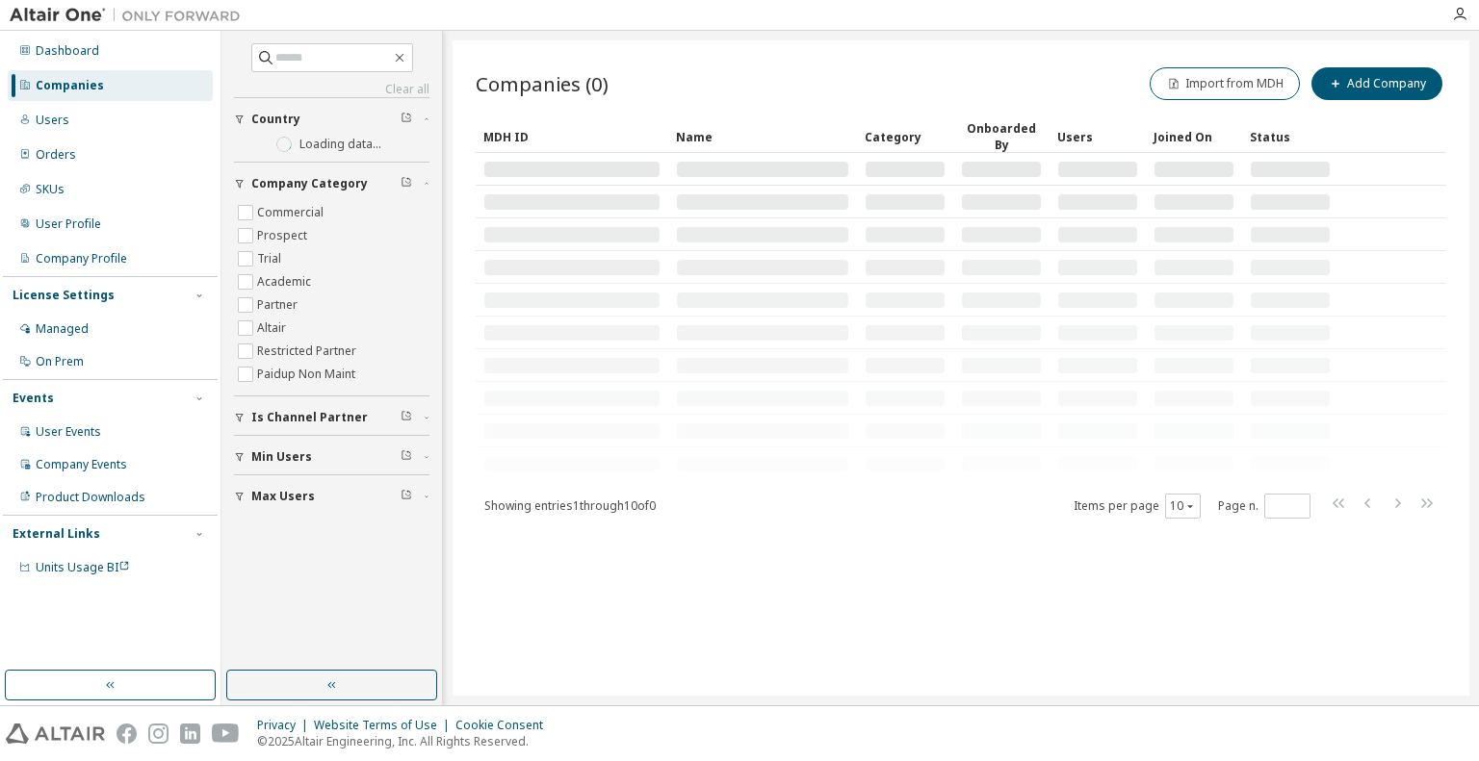 The height and width of the screenshot is (761, 1479). Describe the element at coordinates (50, 190) in the screenshot. I see `div: SKUs` at that location.